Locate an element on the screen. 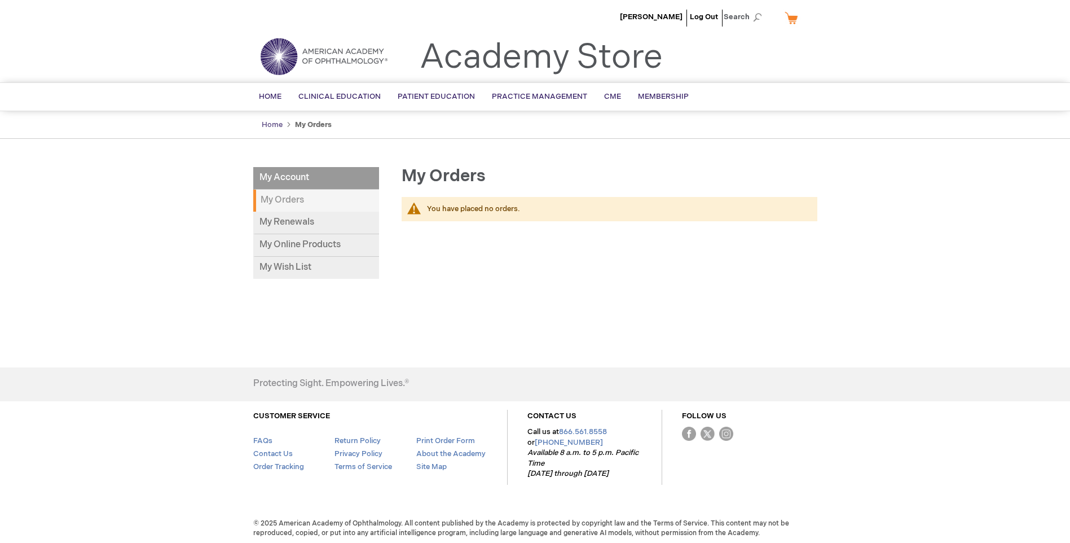 The width and height of the screenshot is (1070, 543). span: Practice Management is located at coordinates (539, 96).